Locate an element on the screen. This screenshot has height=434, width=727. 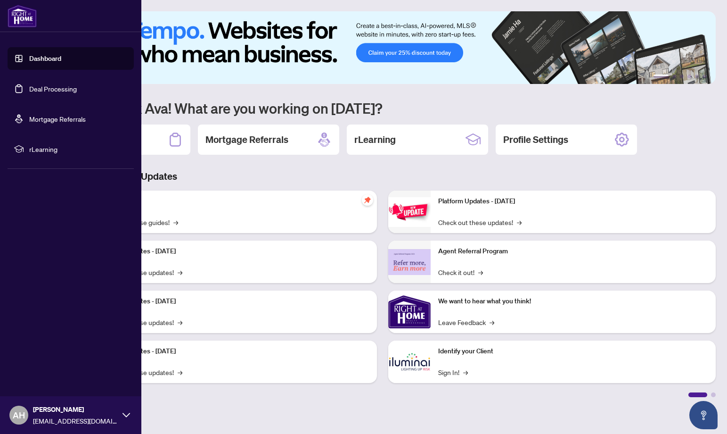
button: 6 is located at coordinates (704, 76).